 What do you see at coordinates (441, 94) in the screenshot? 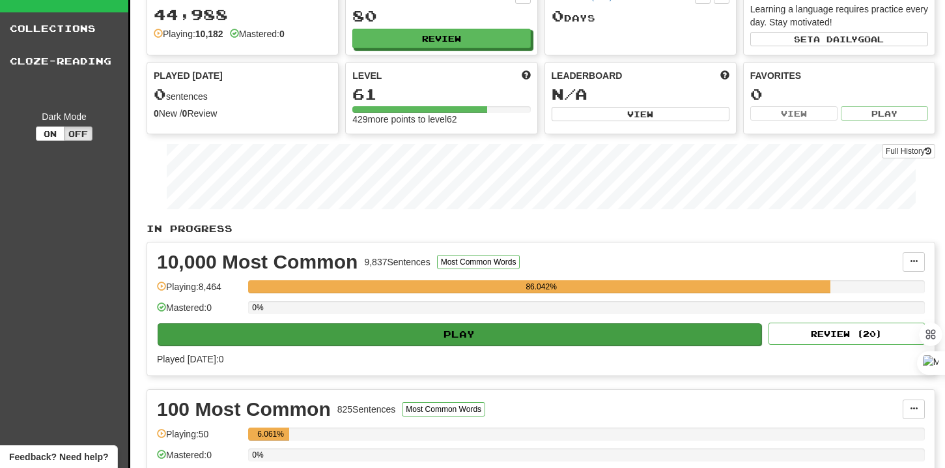
I see `div: 61` at bounding box center [441, 94].